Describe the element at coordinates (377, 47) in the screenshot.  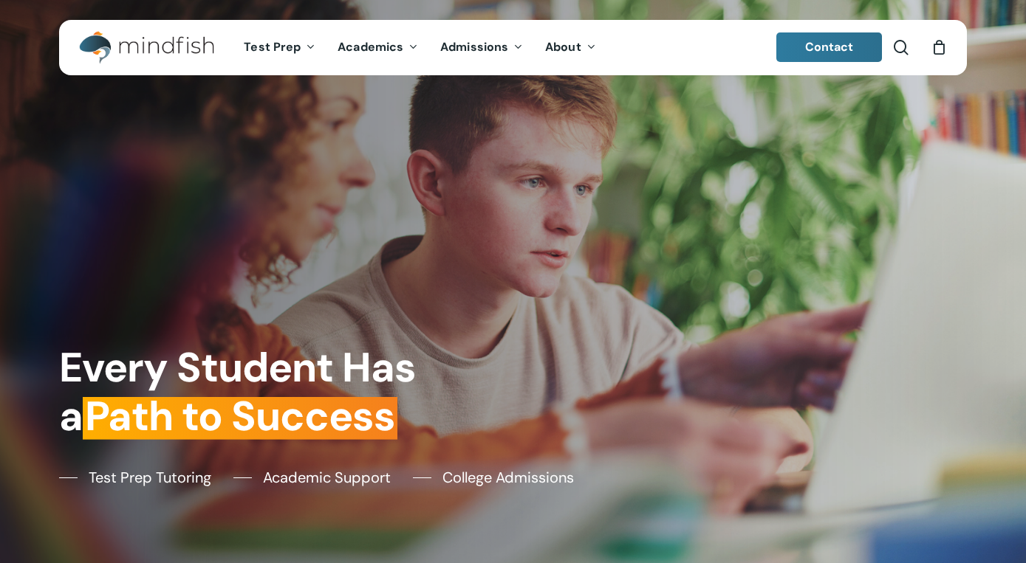
I see `a: Academics` at that location.